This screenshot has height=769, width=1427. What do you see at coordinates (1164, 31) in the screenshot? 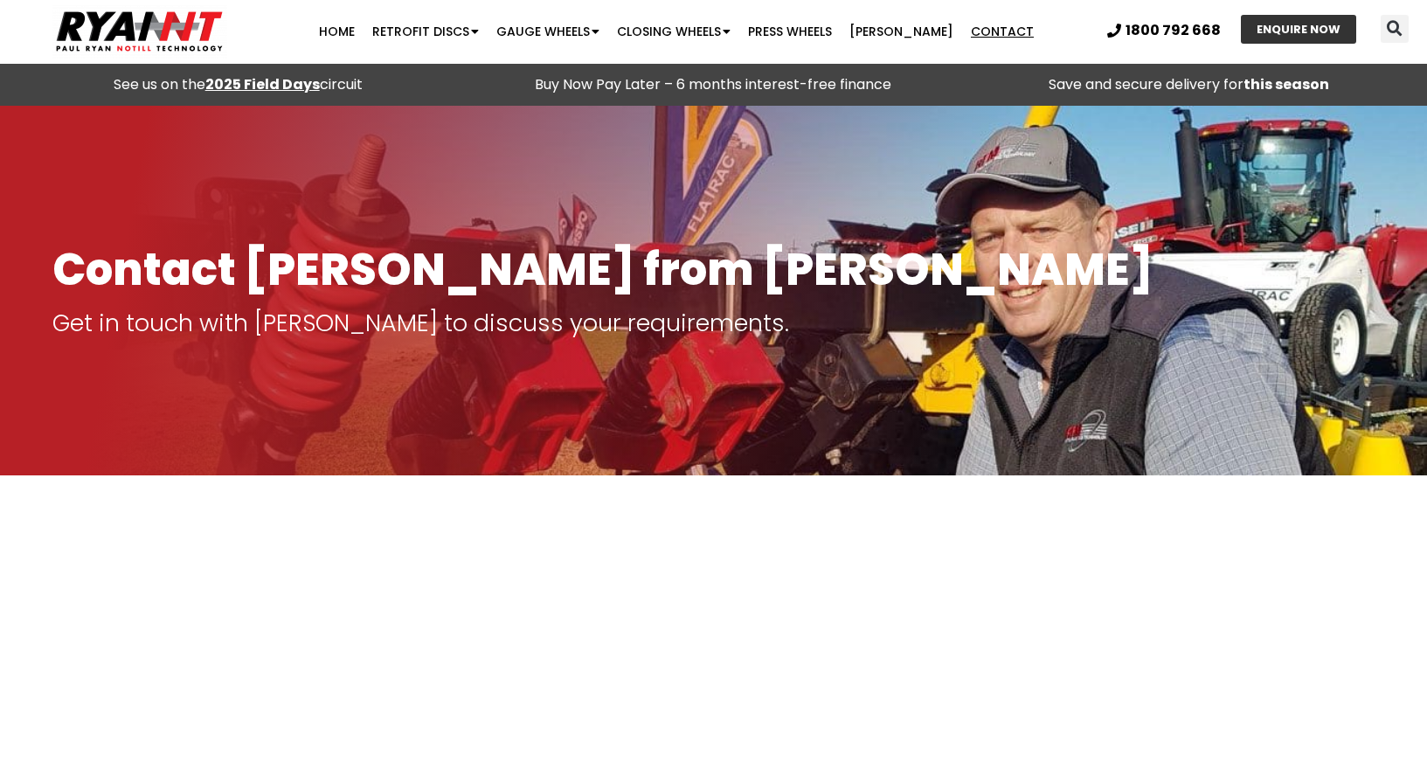
I see `a: 1800 792 668` at bounding box center [1164, 31].